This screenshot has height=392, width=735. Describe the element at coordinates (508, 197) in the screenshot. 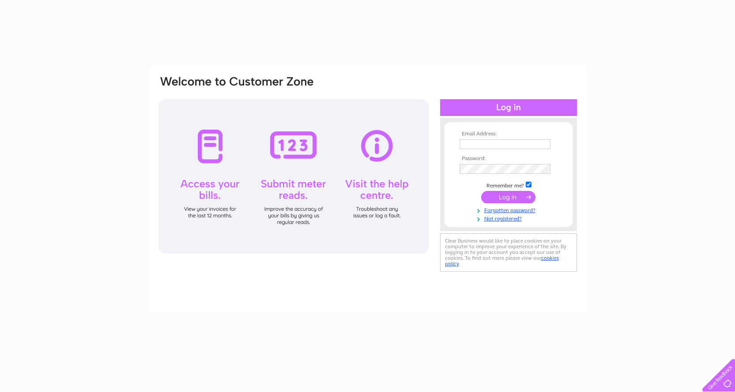

I see `input: Submit` at that location.